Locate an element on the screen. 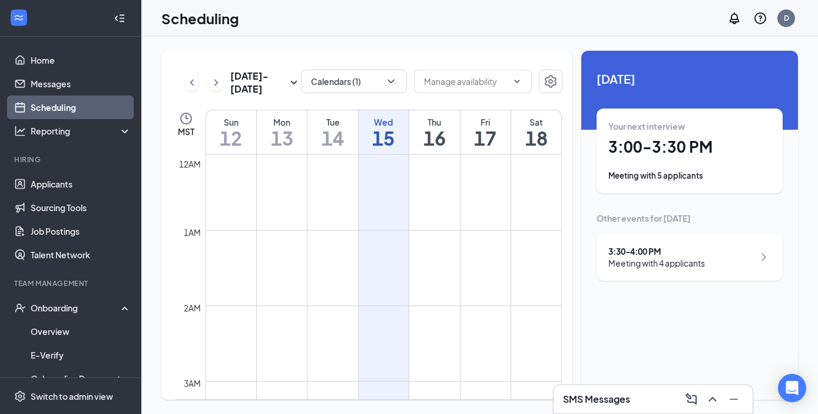 Image resolution: width=818 pixels, height=414 pixels. a: October 16, 2025 is located at coordinates (434, 132).